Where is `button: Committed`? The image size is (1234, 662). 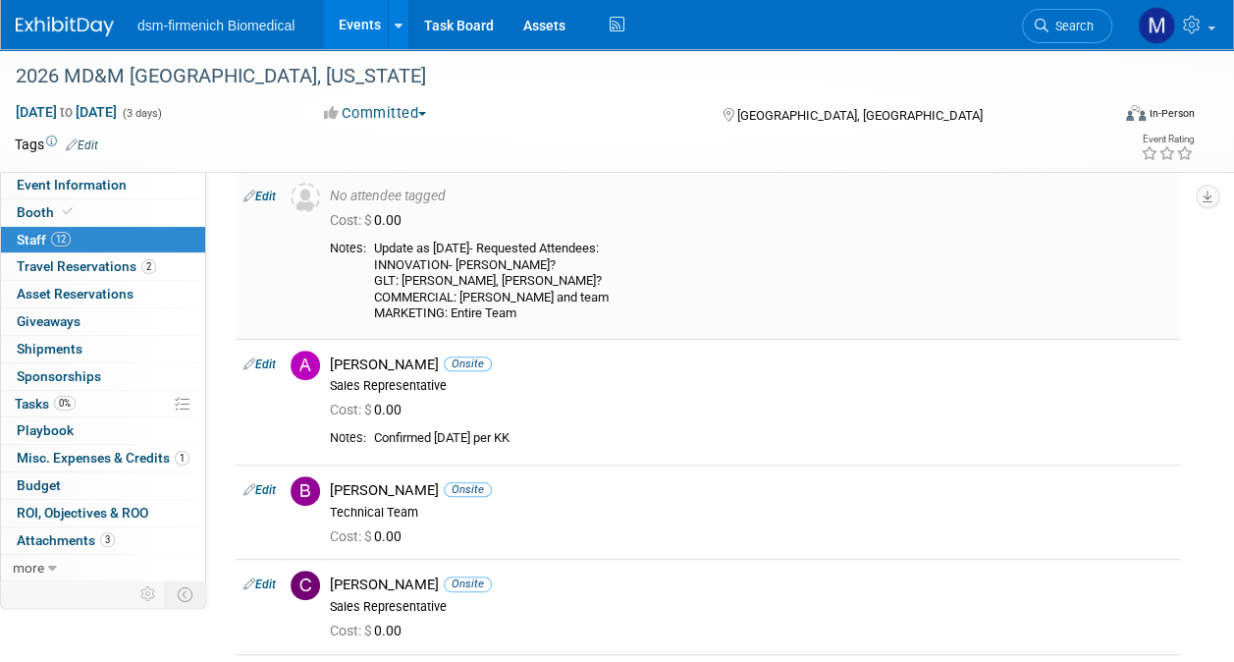 button: Committed is located at coordinates (375, 113).